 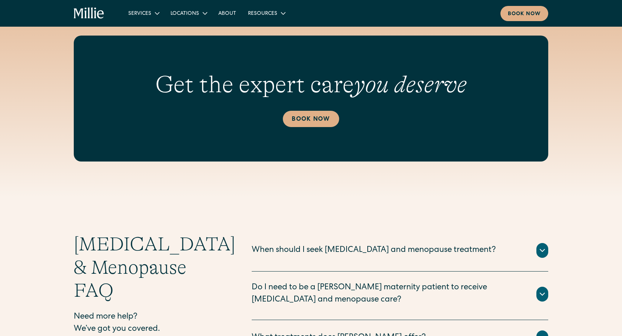 What do you see at coordinates (227, 13) in the screenshot?
I see `a: About` at bounding box center [227, 13].